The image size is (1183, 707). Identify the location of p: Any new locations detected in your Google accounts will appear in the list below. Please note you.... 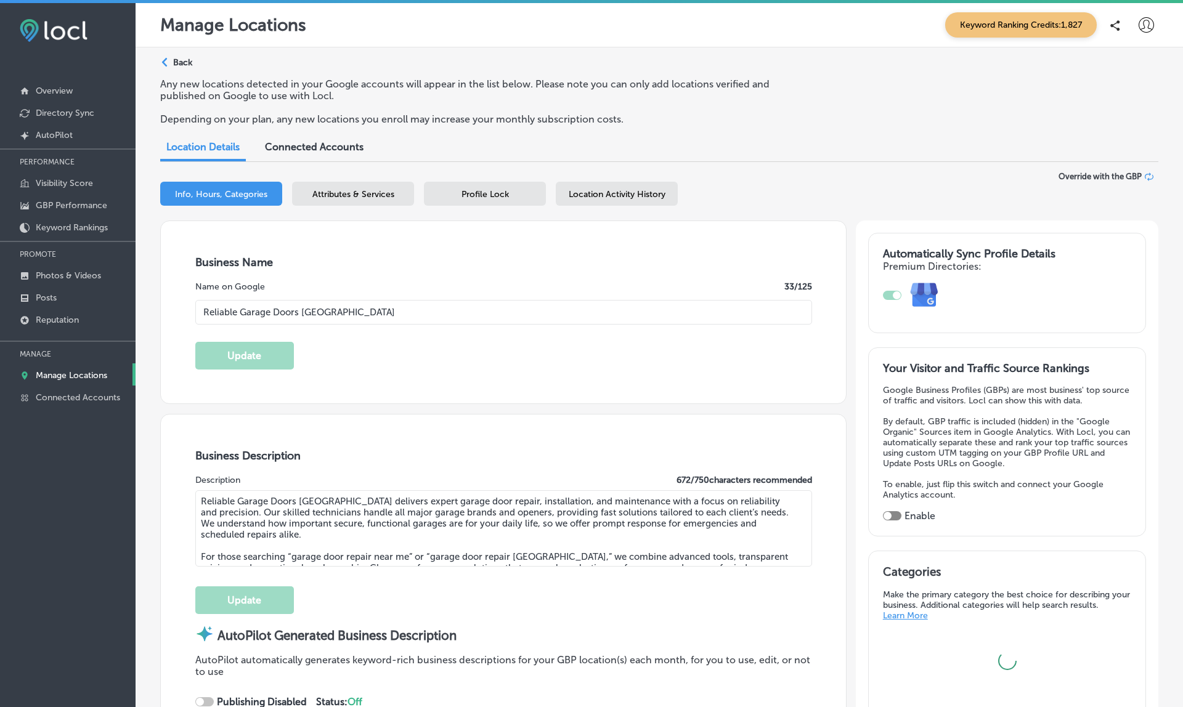
(484, 90).